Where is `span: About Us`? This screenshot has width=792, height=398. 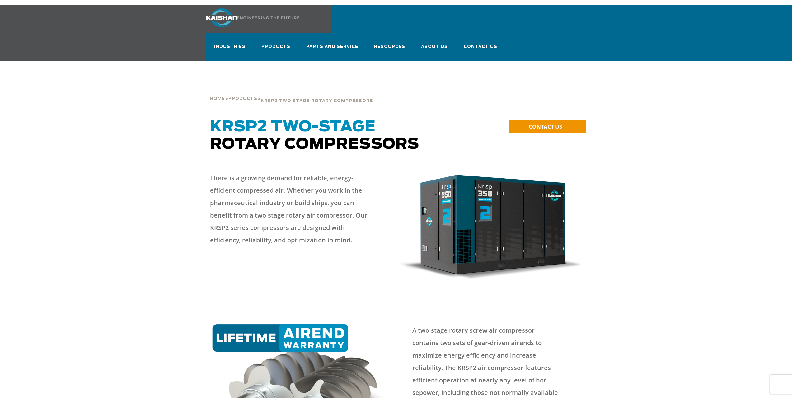 span: About Us is located at coordinates (435, 47).